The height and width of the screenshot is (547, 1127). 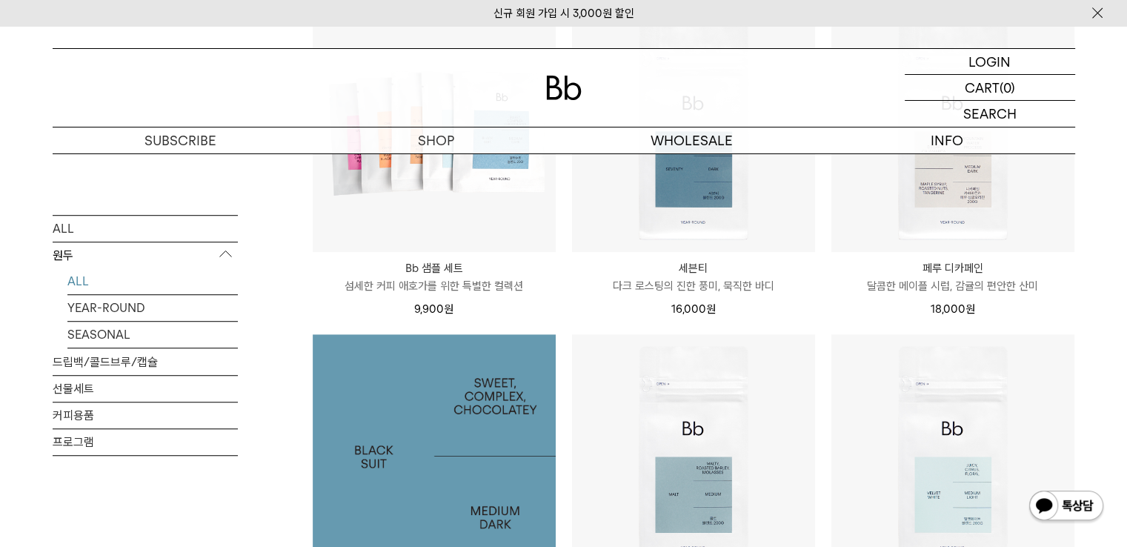 I want to click on a: YEAR-ROUND, so click(x=153, y=308).